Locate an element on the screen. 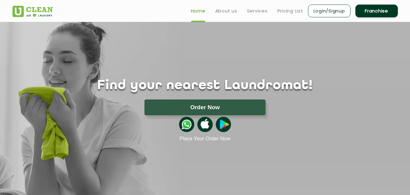 This screenshot has width=410, height=195. a: Home is located at coordinates (198, 11).